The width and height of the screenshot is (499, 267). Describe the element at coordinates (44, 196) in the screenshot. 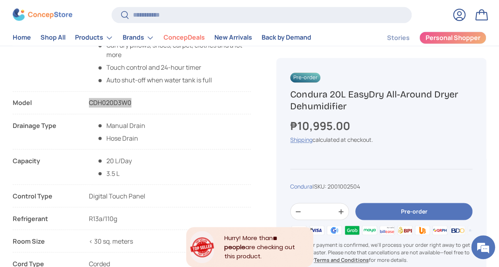

I see `div: Control Type` at that location.